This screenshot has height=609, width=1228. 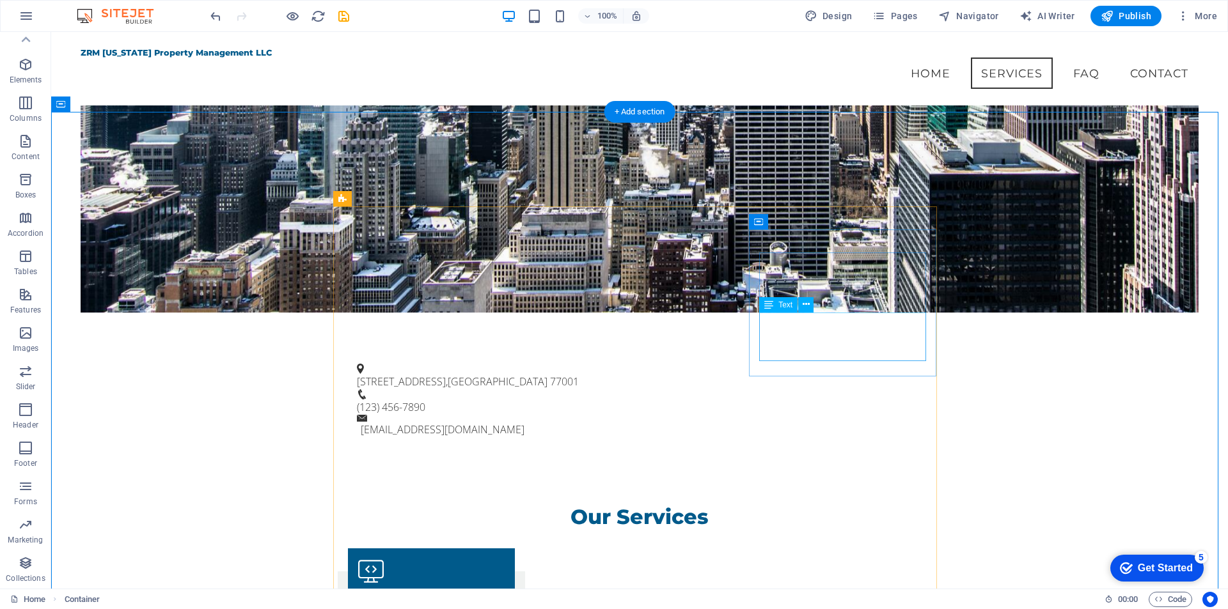 What do you see at coordinates (26, 80) in the screenshot?
I see `p: Elements` at bounding box center [26, 80].